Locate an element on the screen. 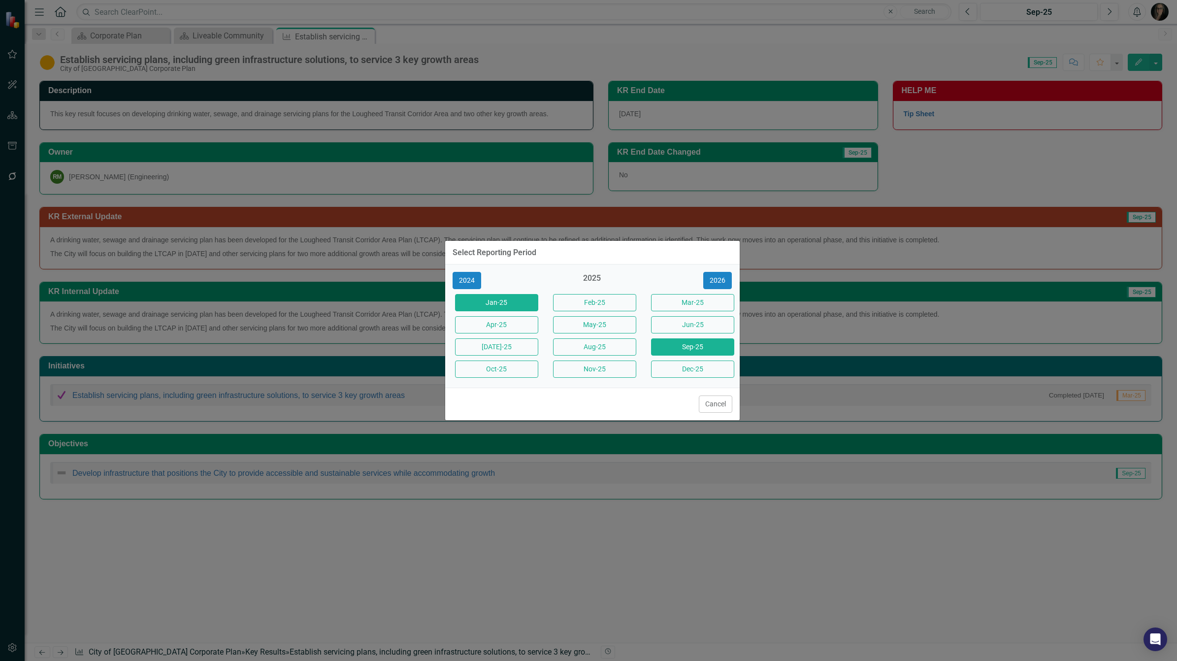 The width and height of the screenshot is (1177, 661). button: Mar-25 is located at coordinates (693, 302).